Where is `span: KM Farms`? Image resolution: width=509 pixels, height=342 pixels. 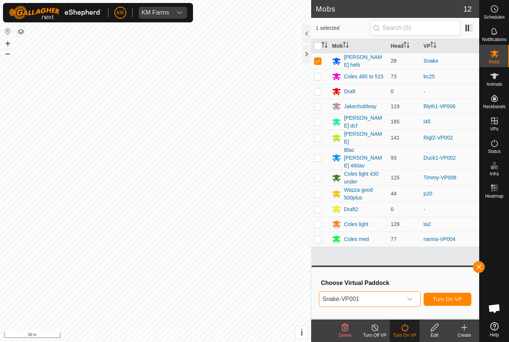 span: KM Farms is located at coordinates (155, 13).